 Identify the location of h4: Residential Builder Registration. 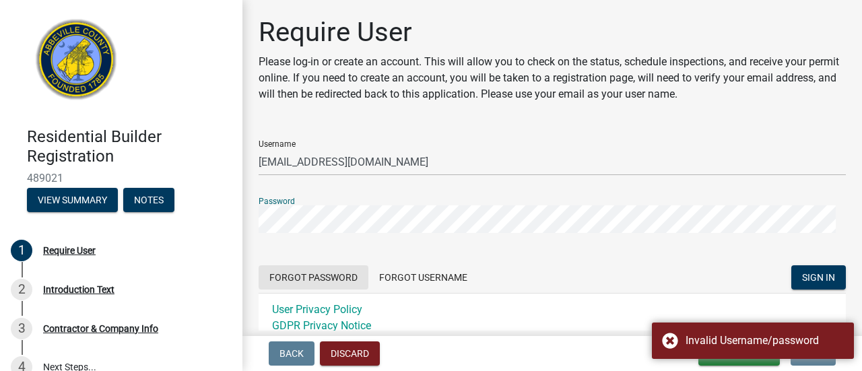
(129, 147).